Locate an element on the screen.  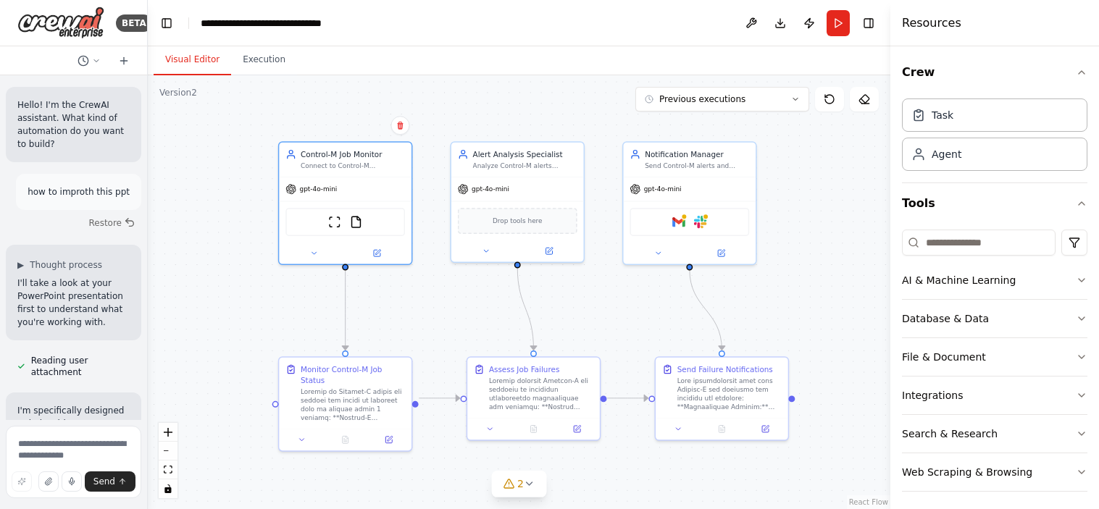
div: Connect to Control-M environment using credentials {controlm_username} and {controlm_password} to... is located at coordinates (353, 166).